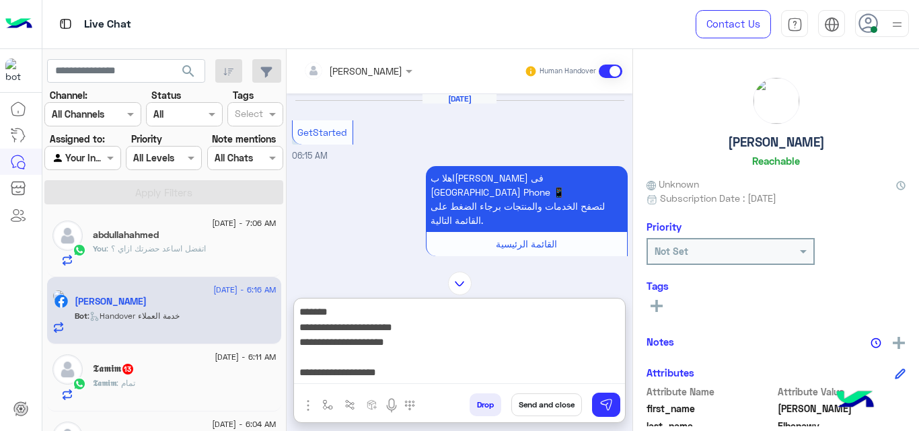 The image size is (919, 431). Describe the element at coordinates (372, 404) in the screenshot. I see `button: create order` at that location.